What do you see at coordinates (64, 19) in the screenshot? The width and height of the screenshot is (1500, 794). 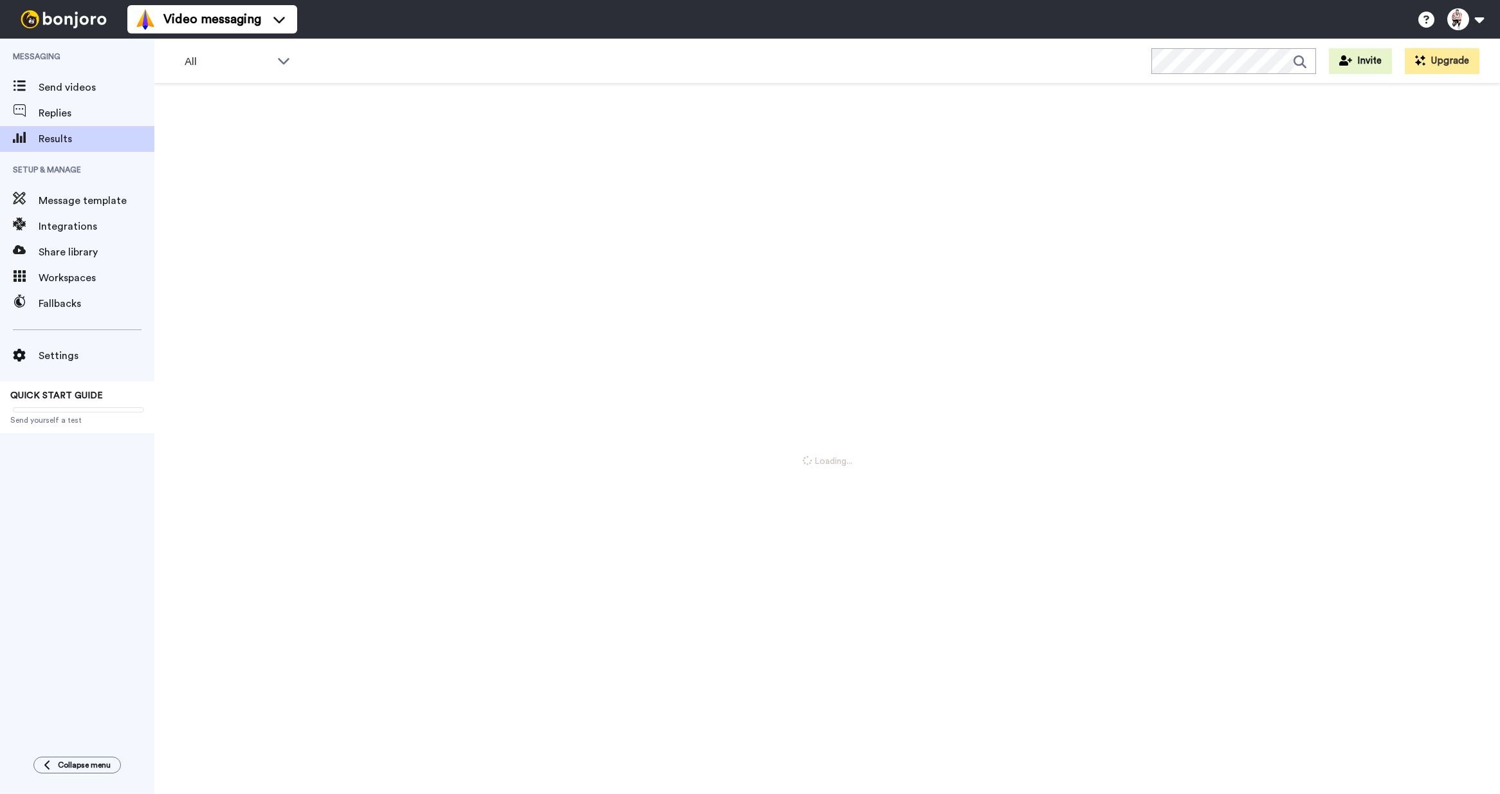 I see `img: bj-logo-header-white.svg` at bounding box center [64, 19].